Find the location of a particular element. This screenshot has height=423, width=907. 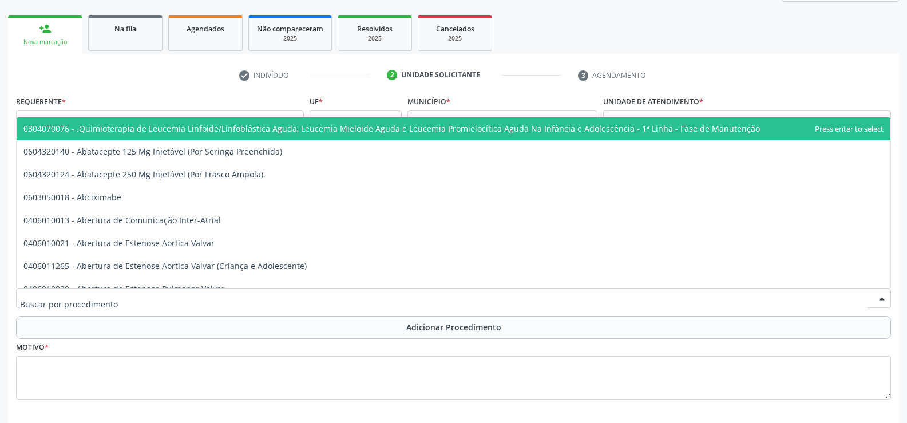

span: Agendados is located at coordinates (205, 29).